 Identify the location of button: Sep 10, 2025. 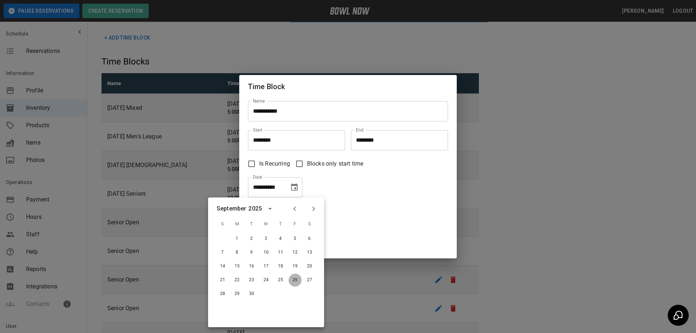
(266, 253).